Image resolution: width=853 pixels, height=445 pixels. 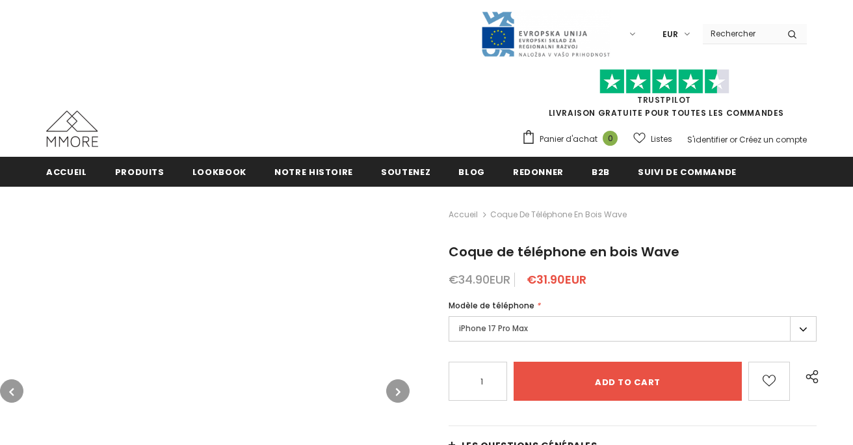 I want to click on label: iPhone 17 Pro Max, so click(x=632, y=328).